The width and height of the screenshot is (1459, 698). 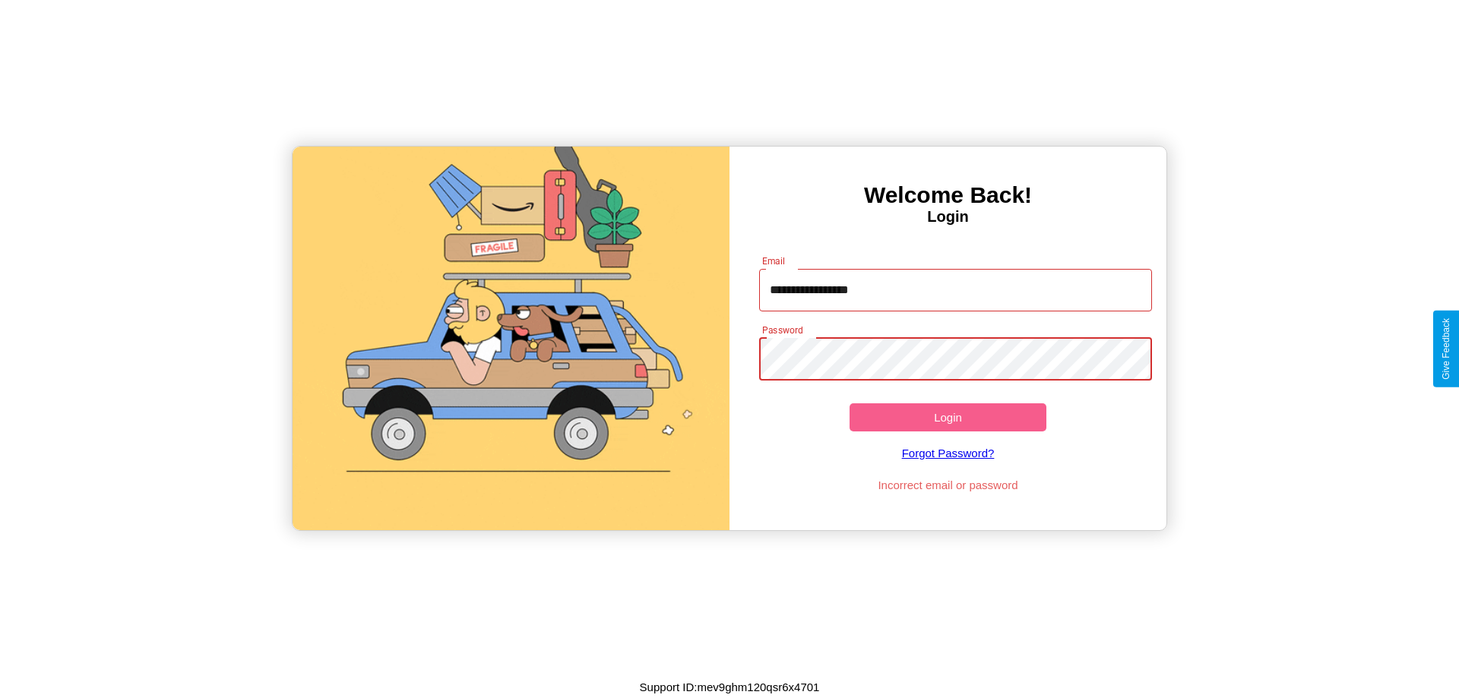 What do you see at coordinates (948, 453) in the screenshot?
I see `a: Forgot Password?` at bounding box center [948, 453].